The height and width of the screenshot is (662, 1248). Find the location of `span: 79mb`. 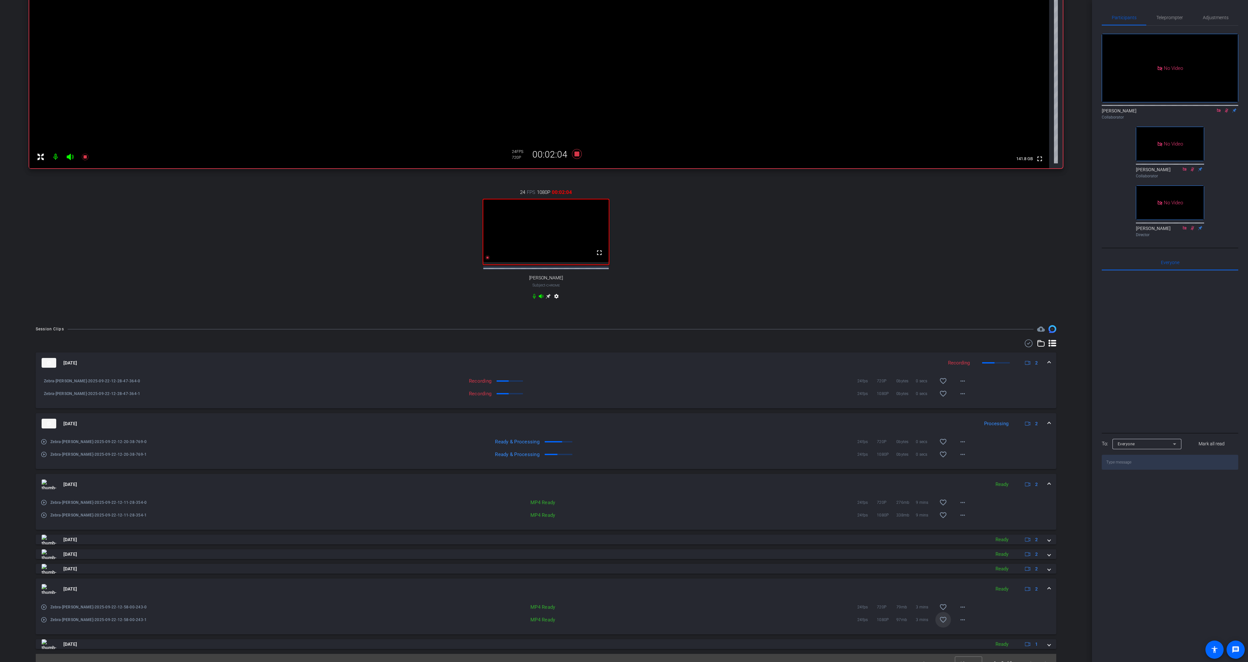

span: 79mb is located at coordinates (906, 608).